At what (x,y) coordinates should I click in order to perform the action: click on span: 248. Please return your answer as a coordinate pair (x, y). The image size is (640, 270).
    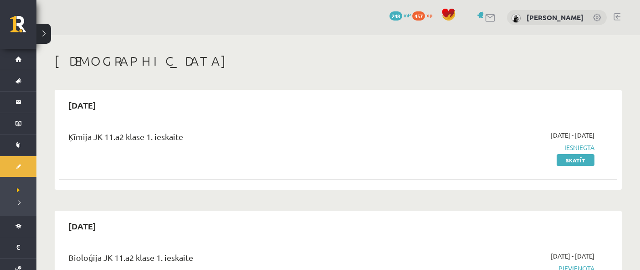
    Looking at the image, I should click on (396, 16).